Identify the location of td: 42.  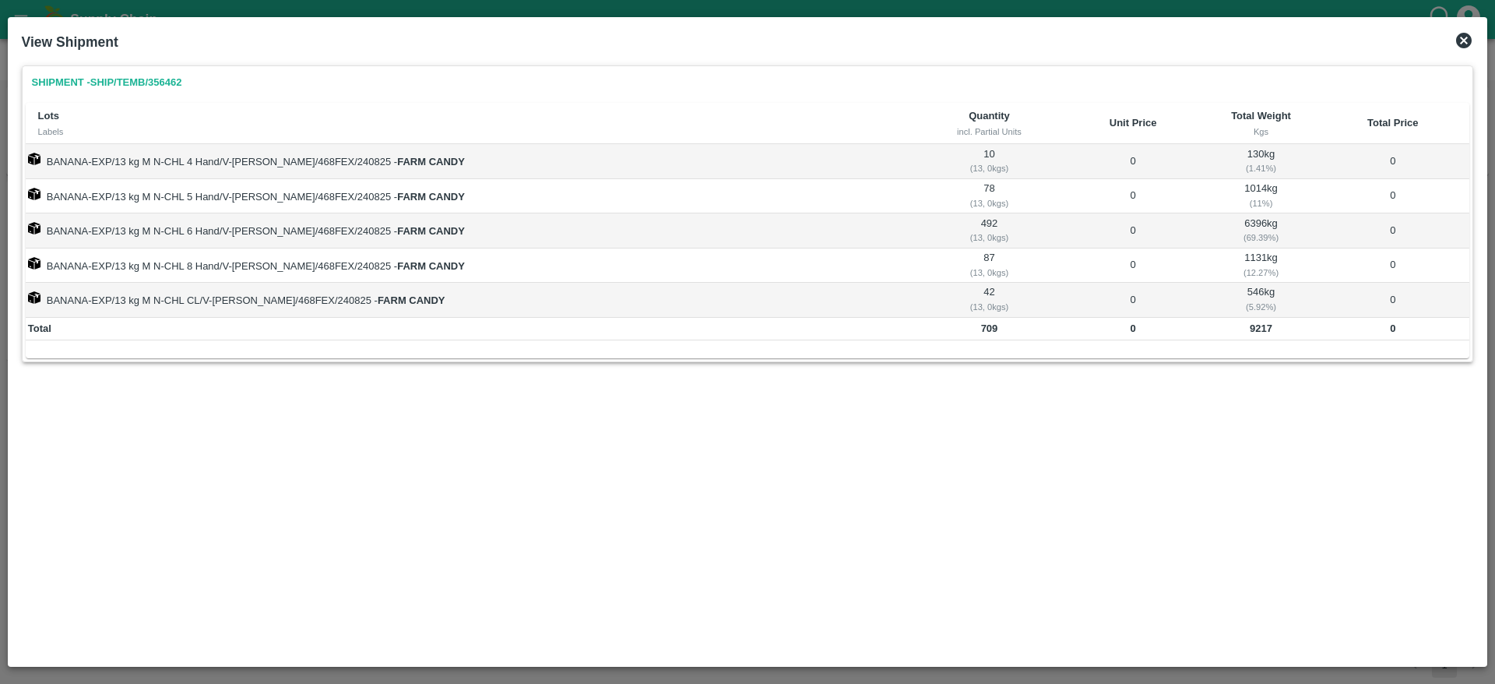
(990, 300).